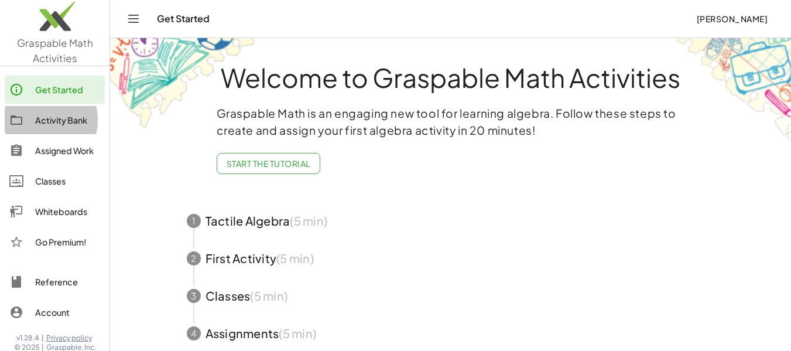  I want to click on div: Classes, so click(67, 181).